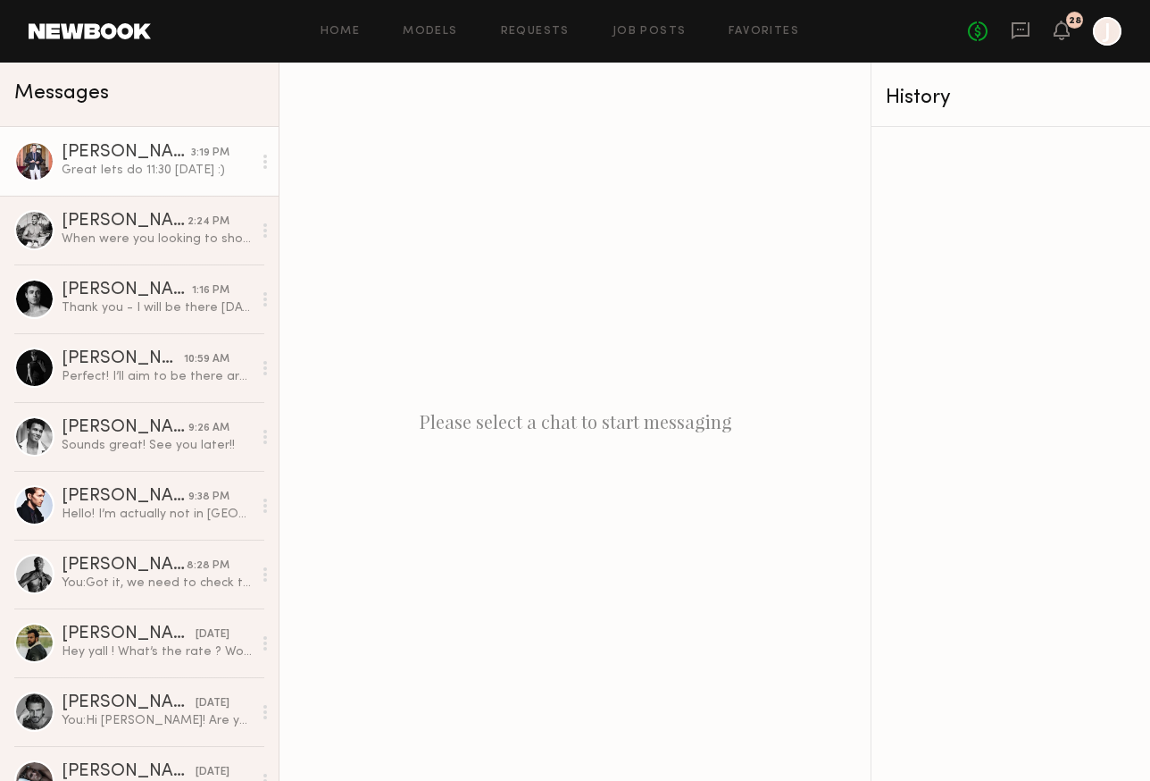 Image resolution: width=1150 pixels, height=781 pixels. What do you see at coordinates (62, 93) in the screenshot?
I see `span: Messages` at bounding box center [62, 93].